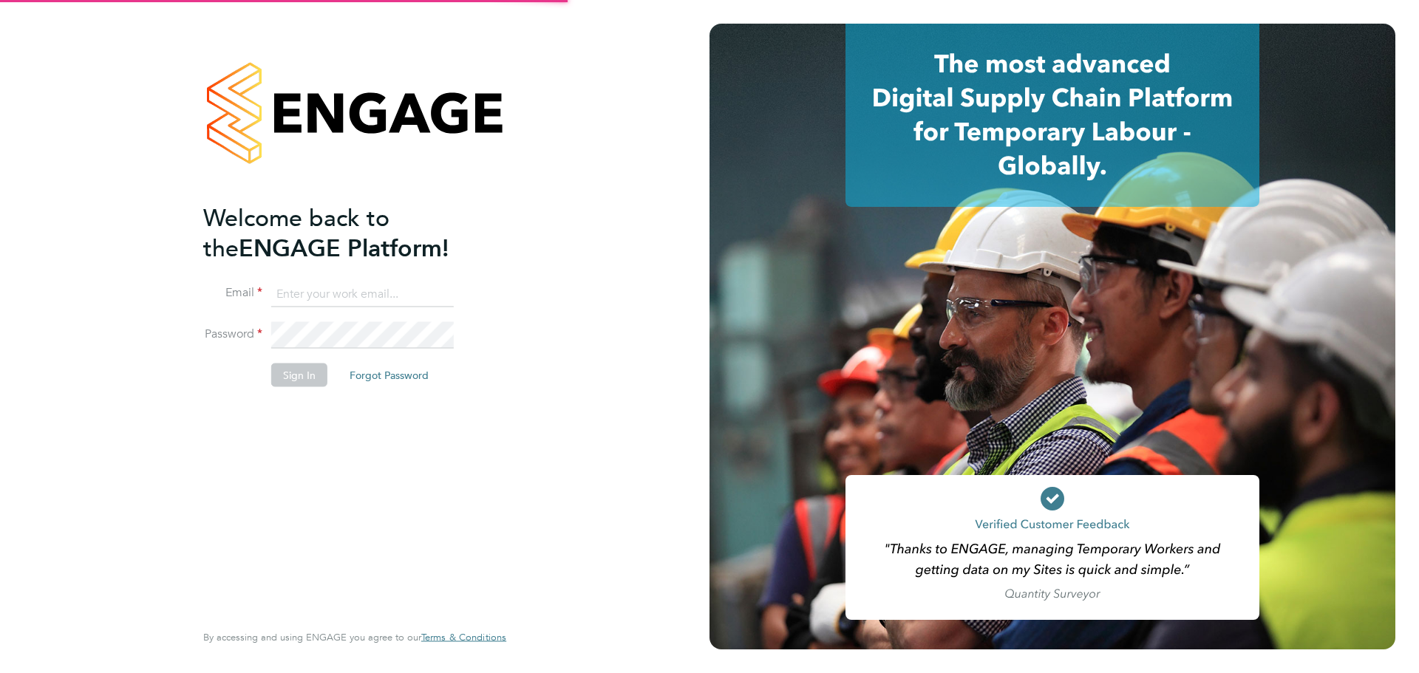 The image size is (1419, 673). I want to click on button: Forgot Password, so click(389, 375).